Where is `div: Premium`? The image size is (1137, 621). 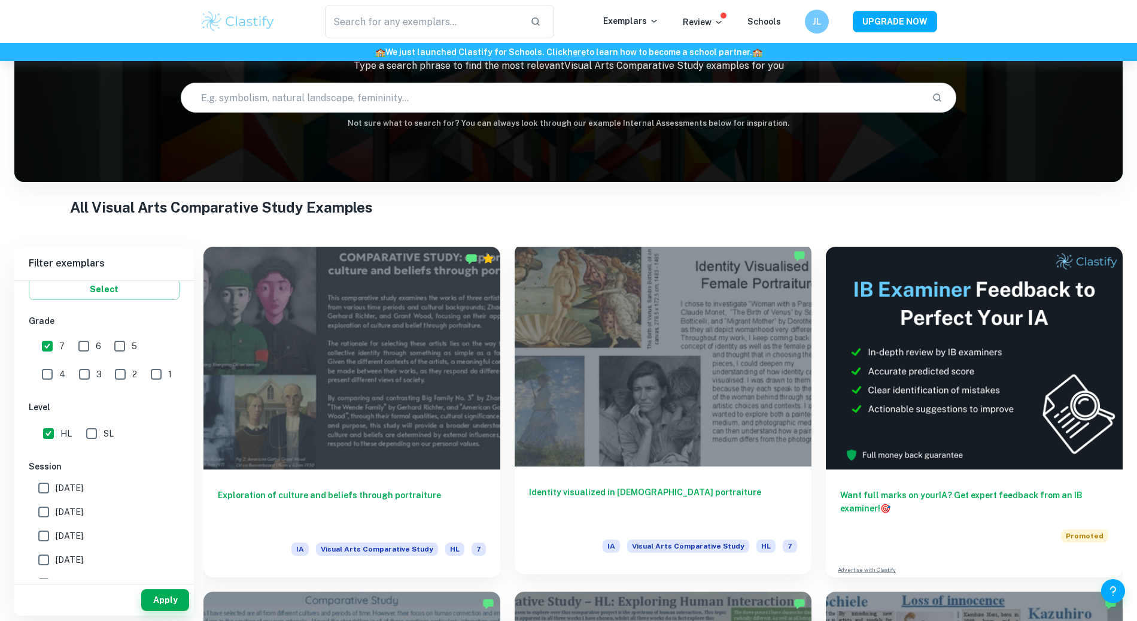
div: Premium is located at coordinates (488, 259).